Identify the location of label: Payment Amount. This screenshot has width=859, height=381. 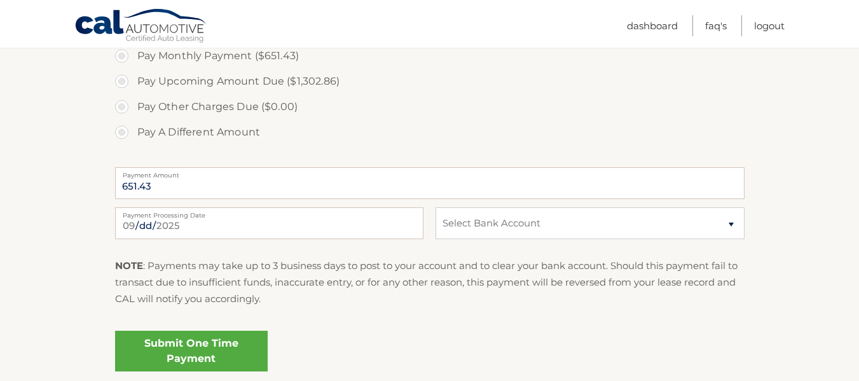
(430, 172).